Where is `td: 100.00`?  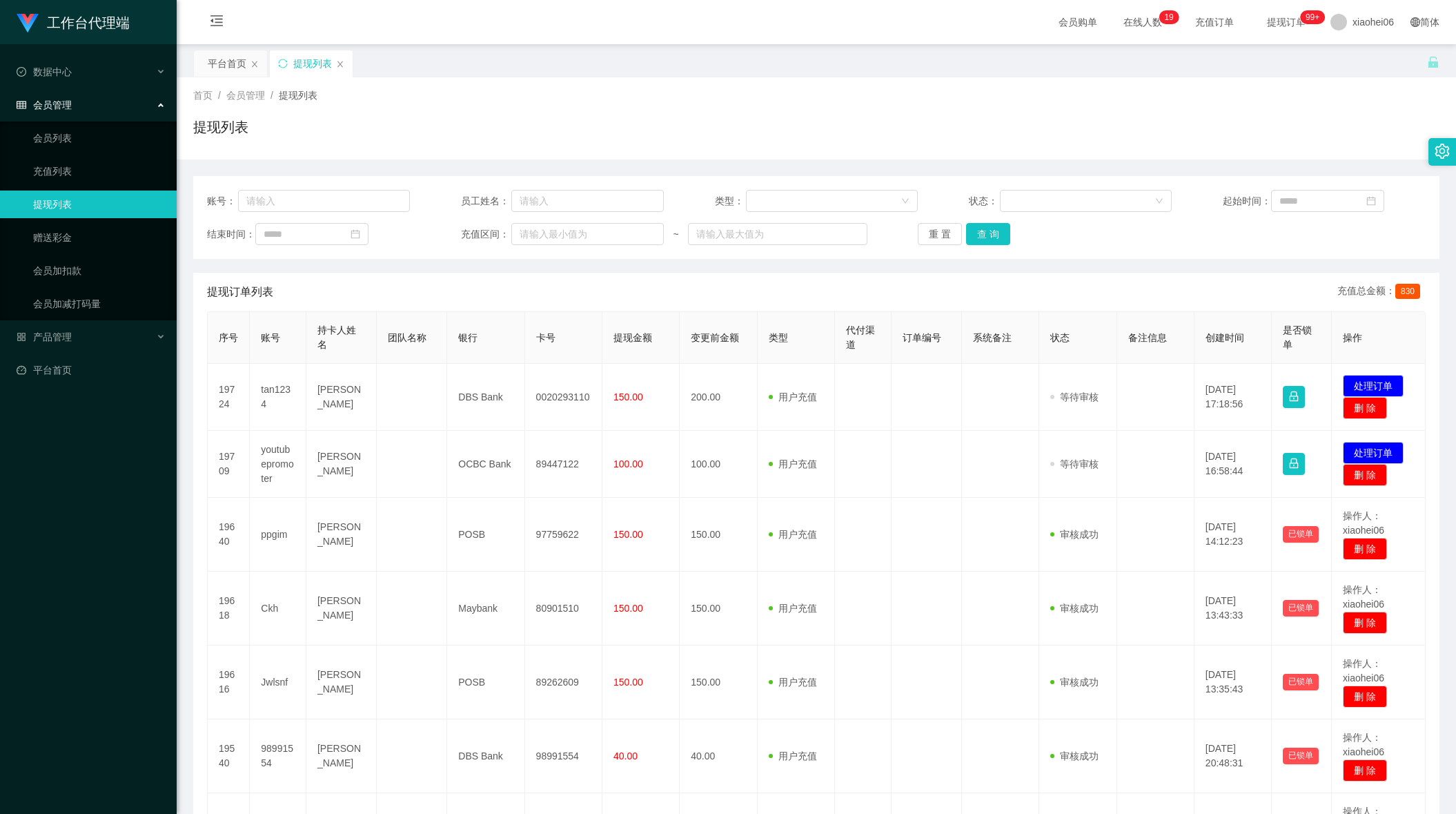 td: 100.00 is located at coordinates (718, 463).